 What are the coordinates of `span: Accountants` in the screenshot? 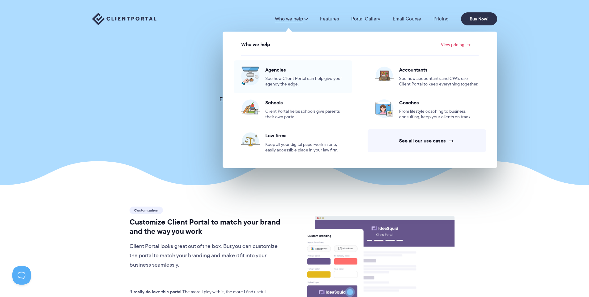 It's located at (439, 70).